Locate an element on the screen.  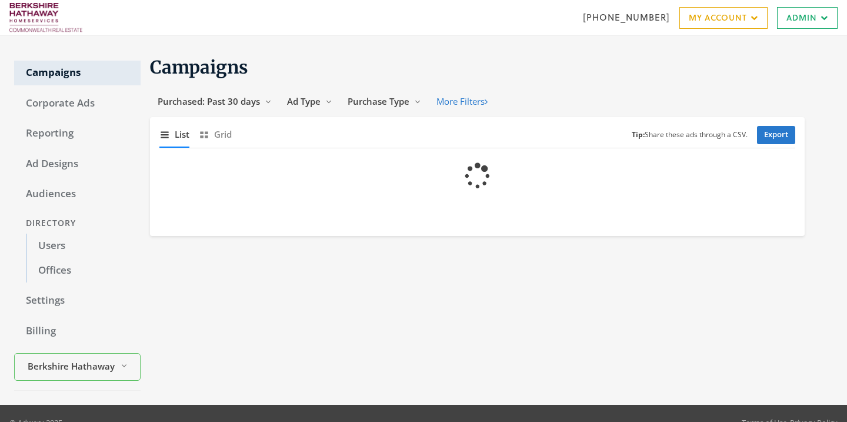
a: My Account is located at coordinates (723, 18).